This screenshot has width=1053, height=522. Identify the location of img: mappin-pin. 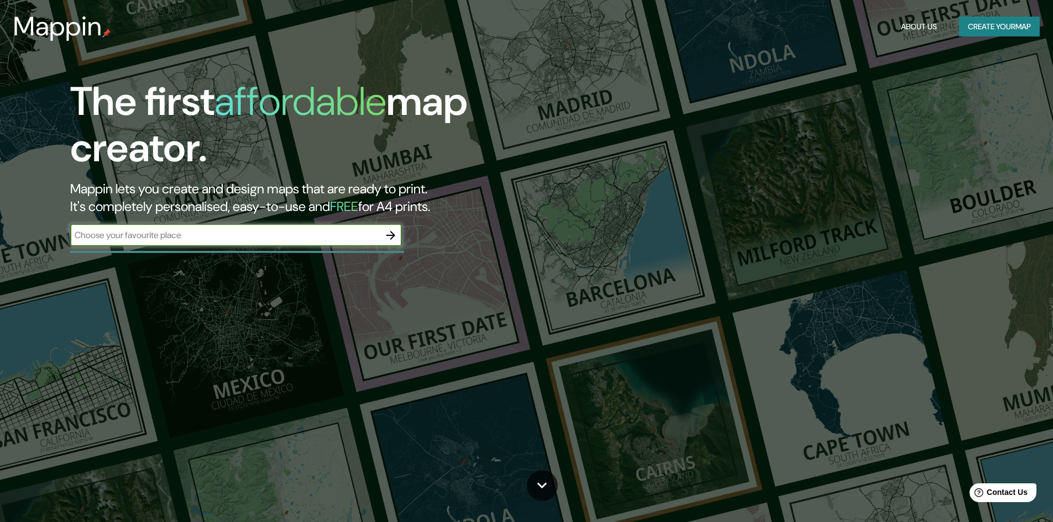
(107, 33).